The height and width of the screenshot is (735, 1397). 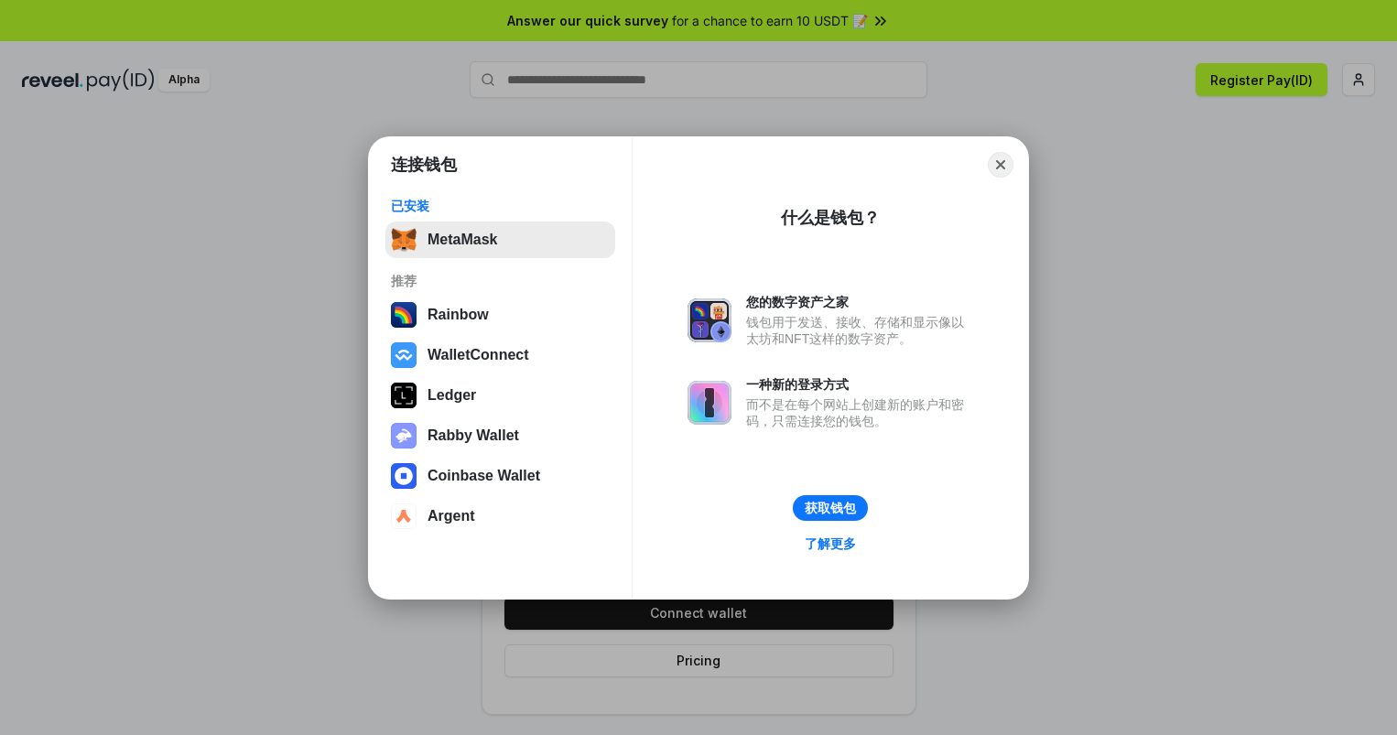 I want to click on div: Argent, so click(x=451, y=516).